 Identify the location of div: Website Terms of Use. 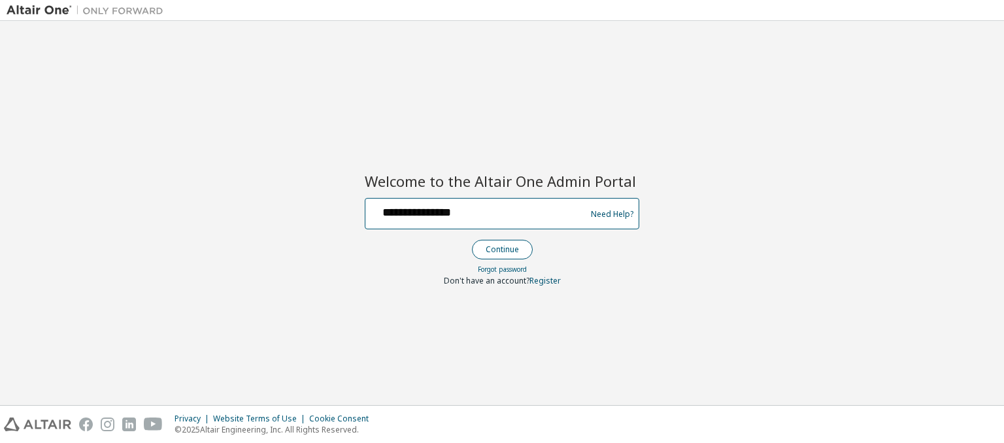
(261, 419).